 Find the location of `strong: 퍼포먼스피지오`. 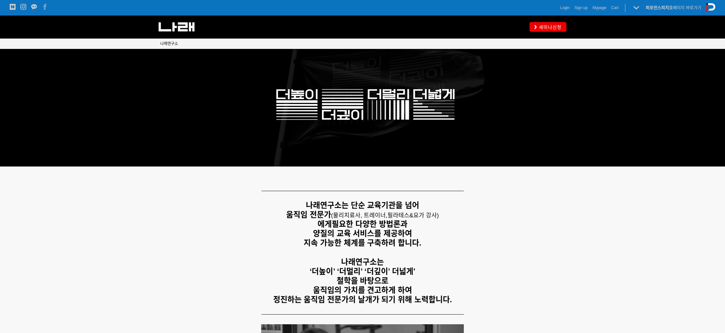

strong: 퍼포먼스피지오 is located at coordinates (659, 7).